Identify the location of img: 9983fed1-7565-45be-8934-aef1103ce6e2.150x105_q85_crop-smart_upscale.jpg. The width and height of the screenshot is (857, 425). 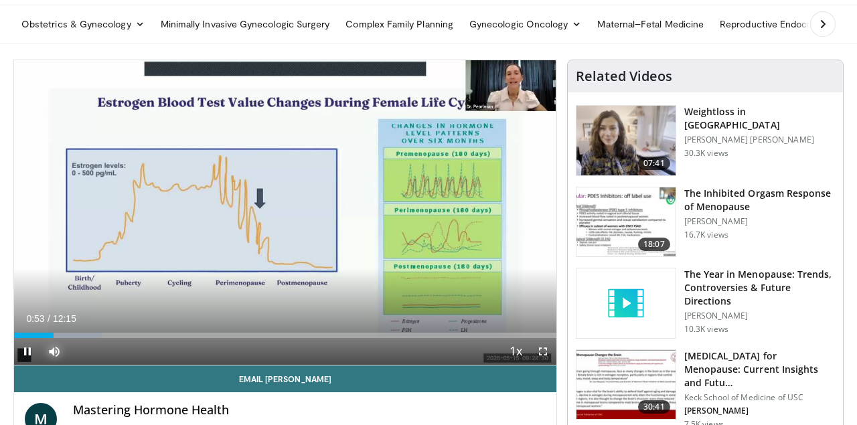
(626, 141).